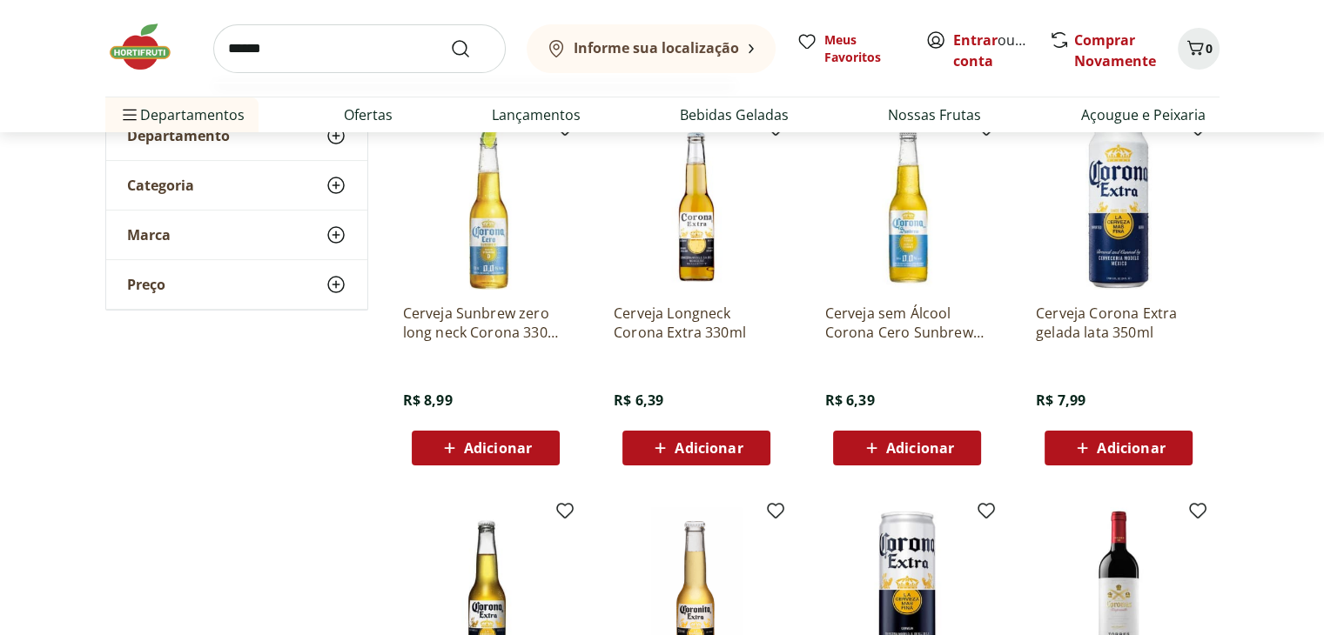 This screenshot has width=1324, height=635. Describe the element at coordinates (146, 285) in the screenshot. I see `span: Preço` at that location.